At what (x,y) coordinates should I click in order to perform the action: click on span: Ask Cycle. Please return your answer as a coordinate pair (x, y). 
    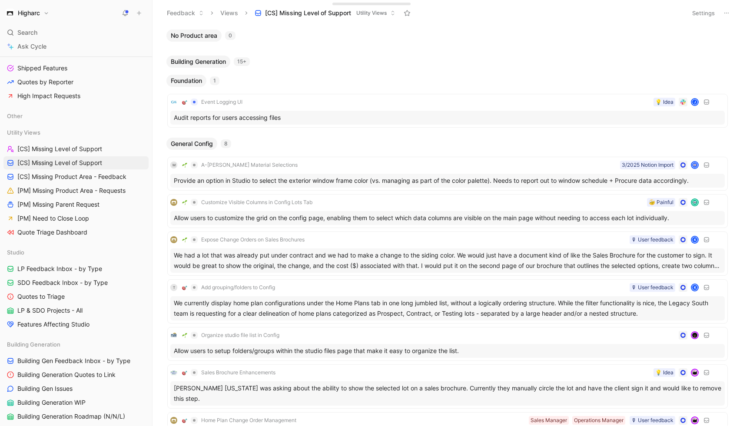
    Looking at the image, I should click on (32, 47).